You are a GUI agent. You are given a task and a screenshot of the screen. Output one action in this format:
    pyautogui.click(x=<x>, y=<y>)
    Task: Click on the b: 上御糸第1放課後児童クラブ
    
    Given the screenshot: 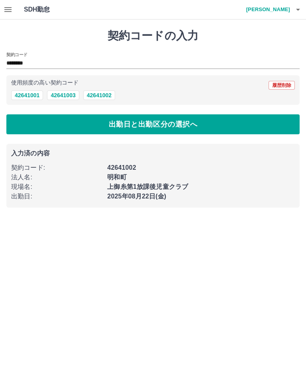 What is the action you would take?
    pyautogui.click(x=147, y=186)
    